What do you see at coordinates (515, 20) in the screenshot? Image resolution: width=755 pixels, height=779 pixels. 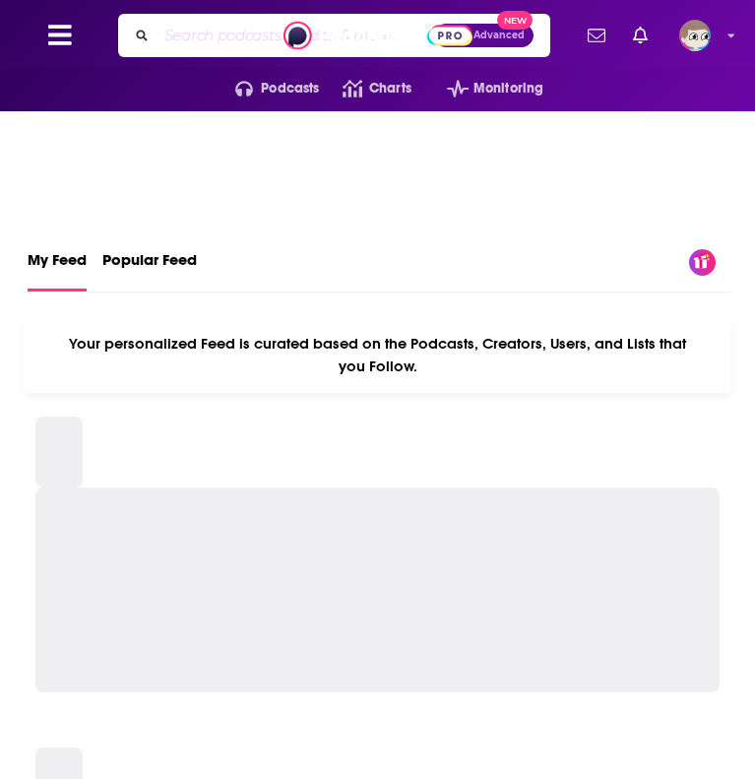 I see `span: New` at bounding box center [515, 20].